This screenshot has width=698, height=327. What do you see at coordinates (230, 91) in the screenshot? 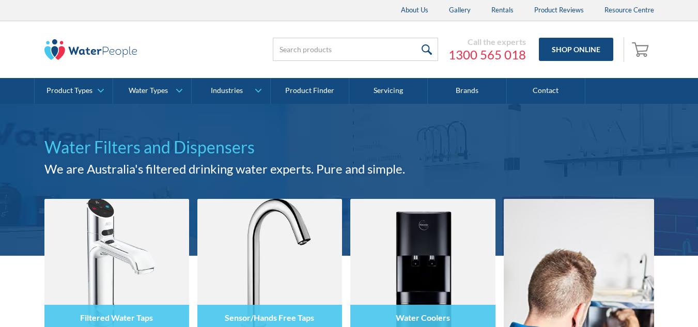
I see `a: Industries` at bounding box center [230, 91].